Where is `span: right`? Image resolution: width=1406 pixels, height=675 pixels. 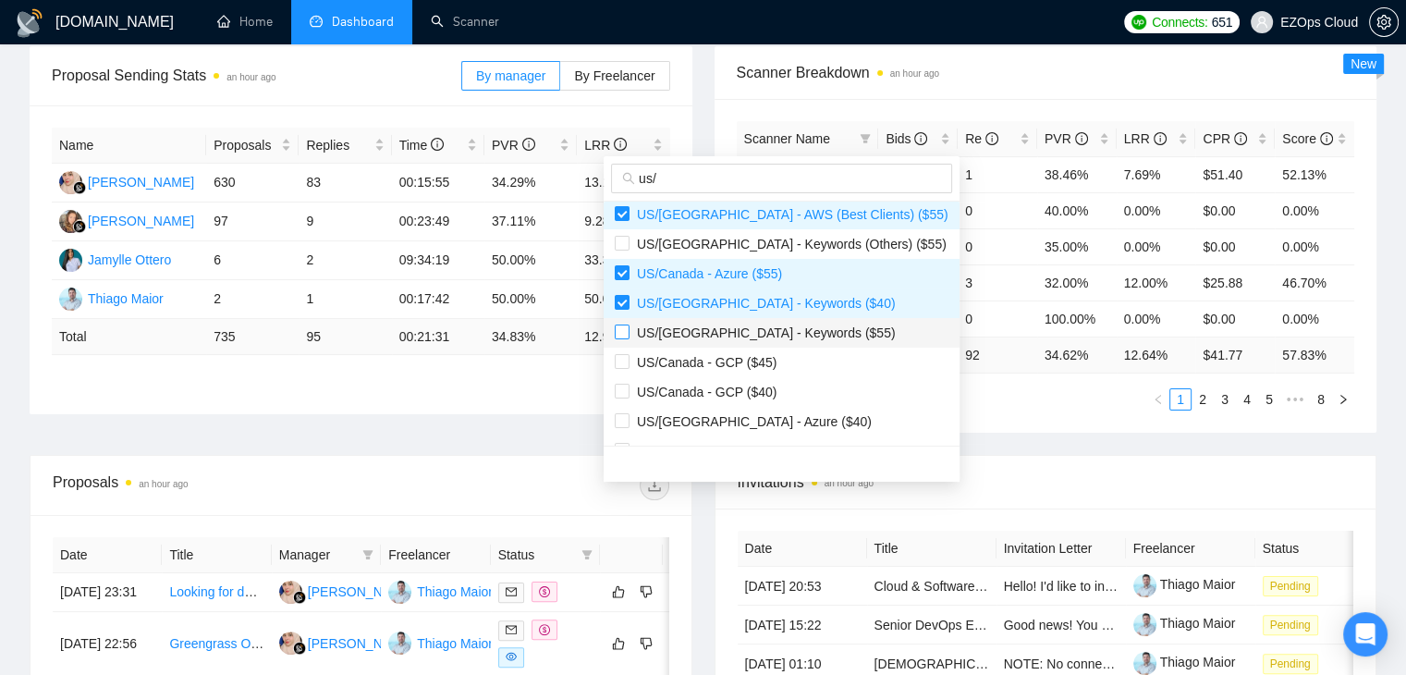 span: right is located at coordinates (1343, 399).